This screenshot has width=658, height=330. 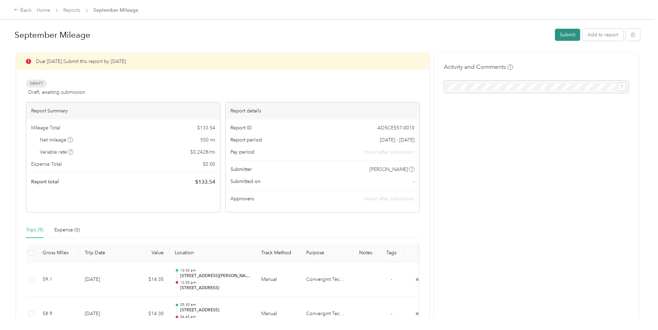 I want to click on span: Draft, awaiting submission, so click(x=57, y=92).